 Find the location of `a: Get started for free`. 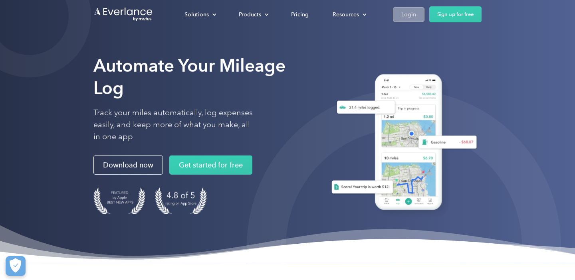

a: Get started for free is located at coordinates (211, 165).